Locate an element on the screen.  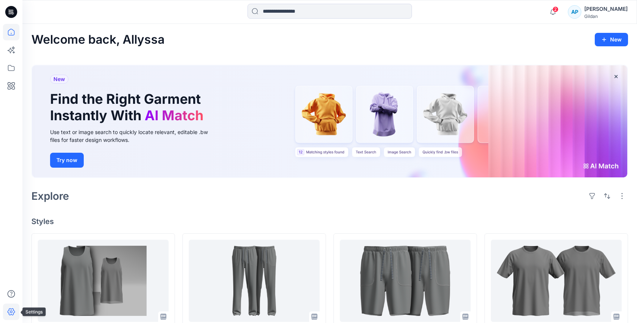
a: GM2982 is located at coordinates (254, 281).